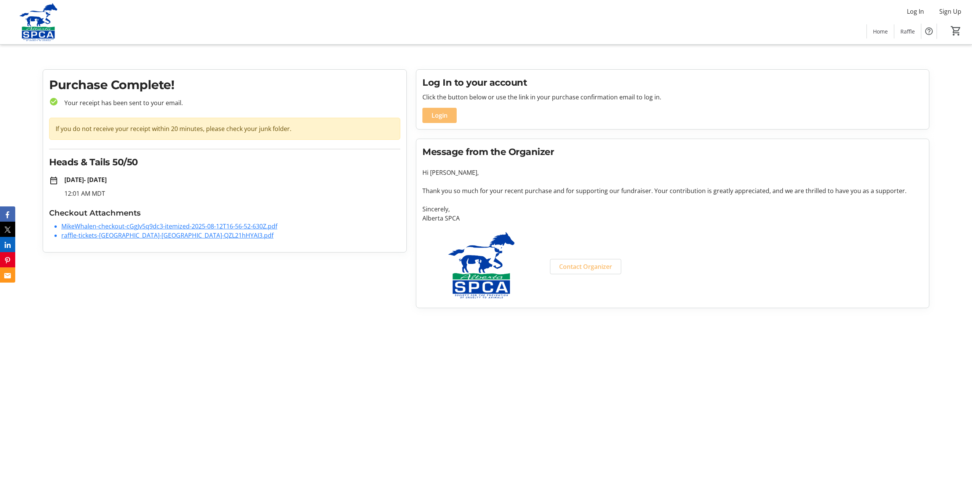 The height and width of the screenshot is (489, 972). I want to click on a: Contact Organizer, so click(585, 267).